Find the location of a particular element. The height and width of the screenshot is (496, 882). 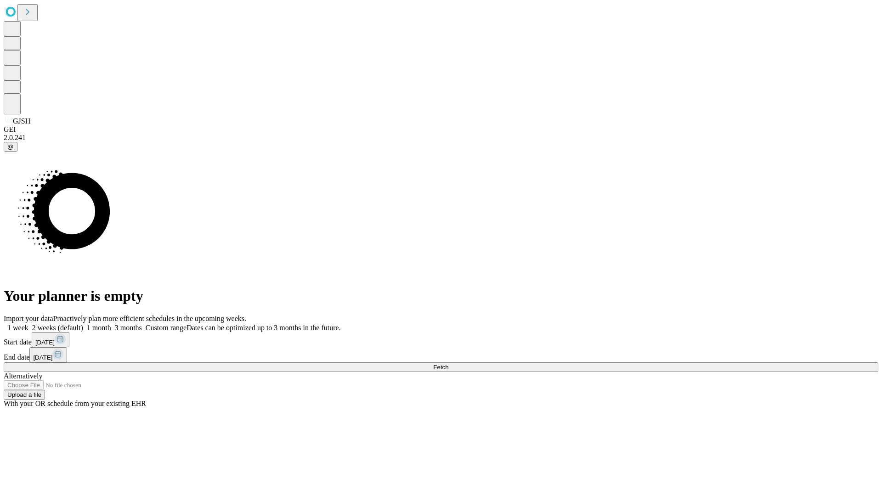

span: 3 months is located at coordinates (128, 327).